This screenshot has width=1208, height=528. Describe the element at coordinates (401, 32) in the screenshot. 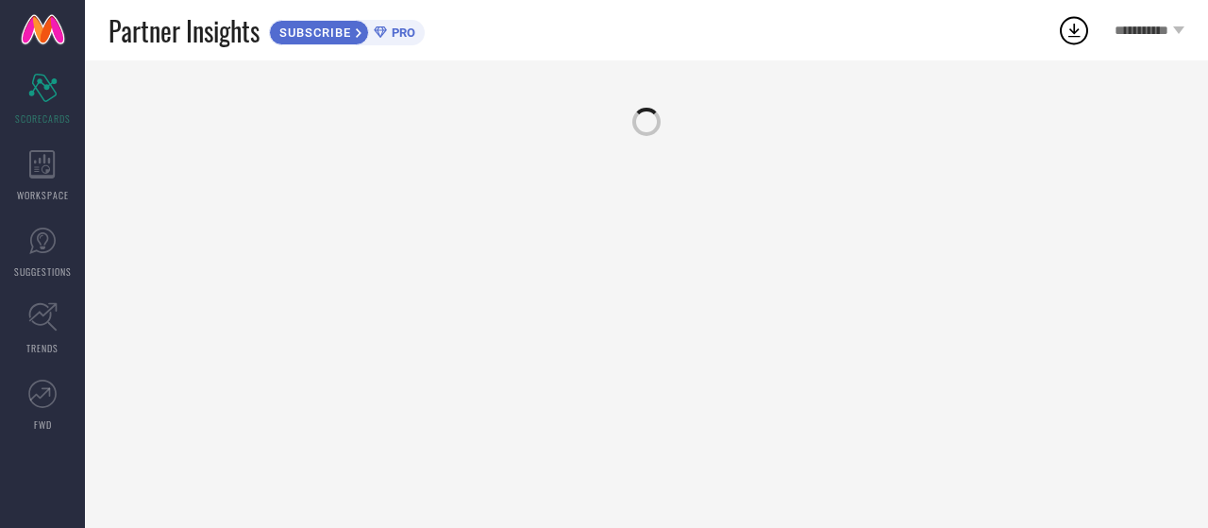

I see `span: PRO` at that location.